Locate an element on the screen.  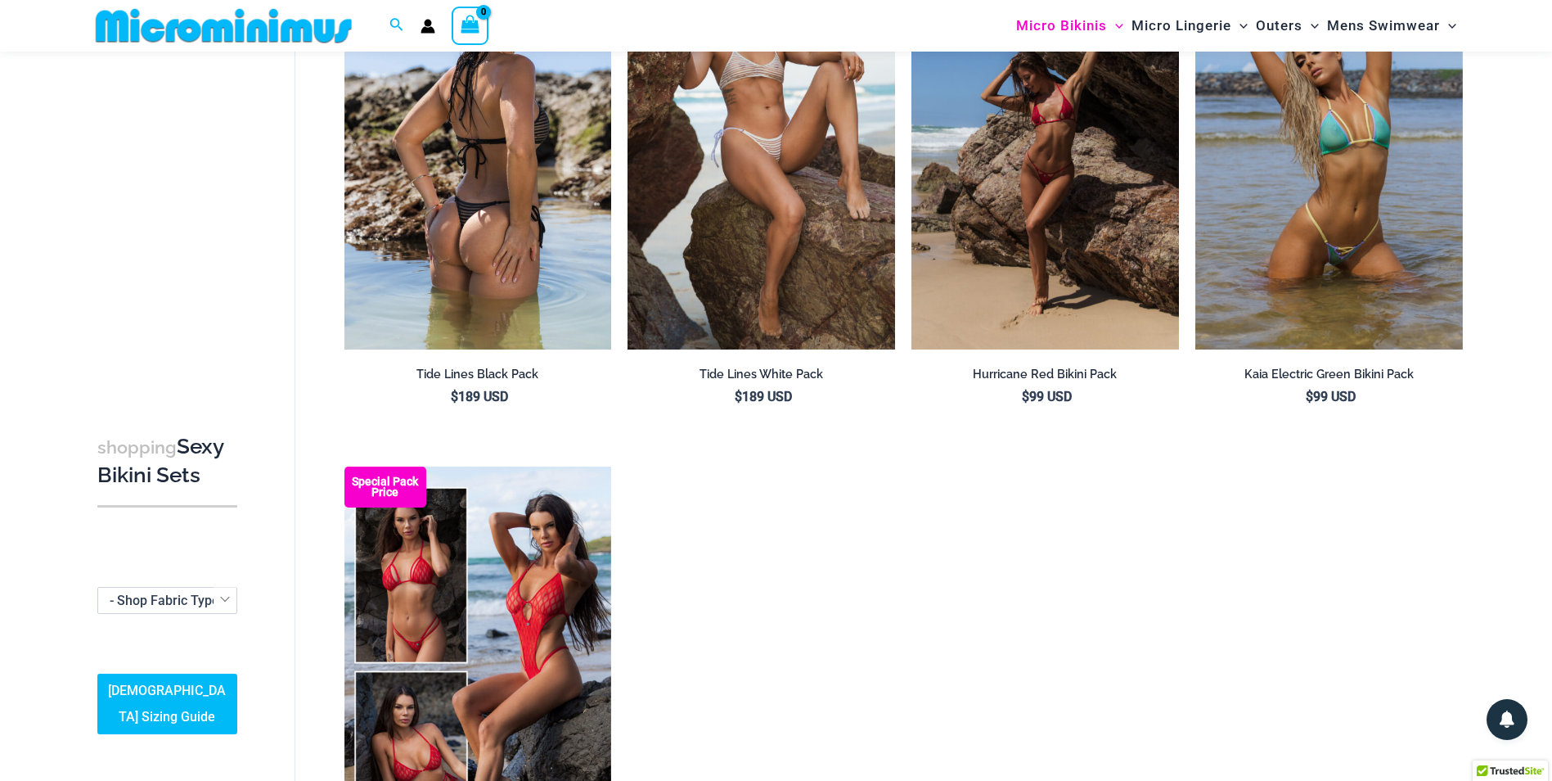
a: Micro LingerieMenu ToggleMenu Toggle is located at coordinates (1190, 25).